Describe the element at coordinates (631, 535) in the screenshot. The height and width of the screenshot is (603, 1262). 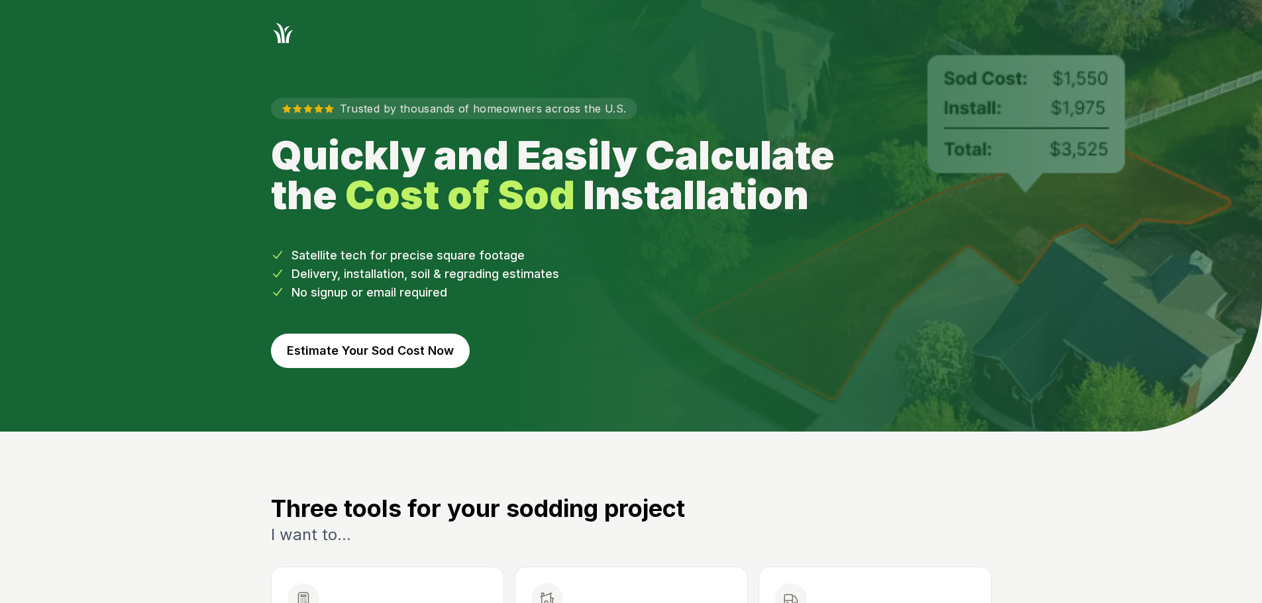
I see `p: I want to...` at that location.